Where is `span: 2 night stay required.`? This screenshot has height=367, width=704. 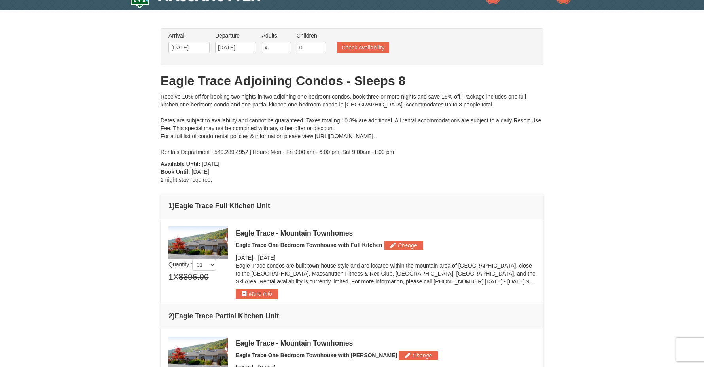
span: 2 night stay required. is located at coordinates (186, 180).